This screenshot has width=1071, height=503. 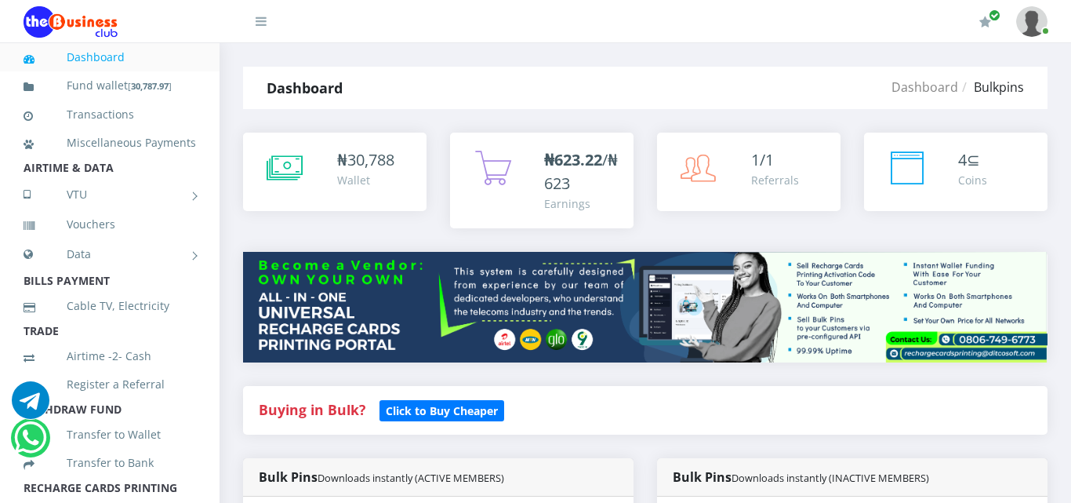 I want to click on a: Data, so click(x=110, y=254).